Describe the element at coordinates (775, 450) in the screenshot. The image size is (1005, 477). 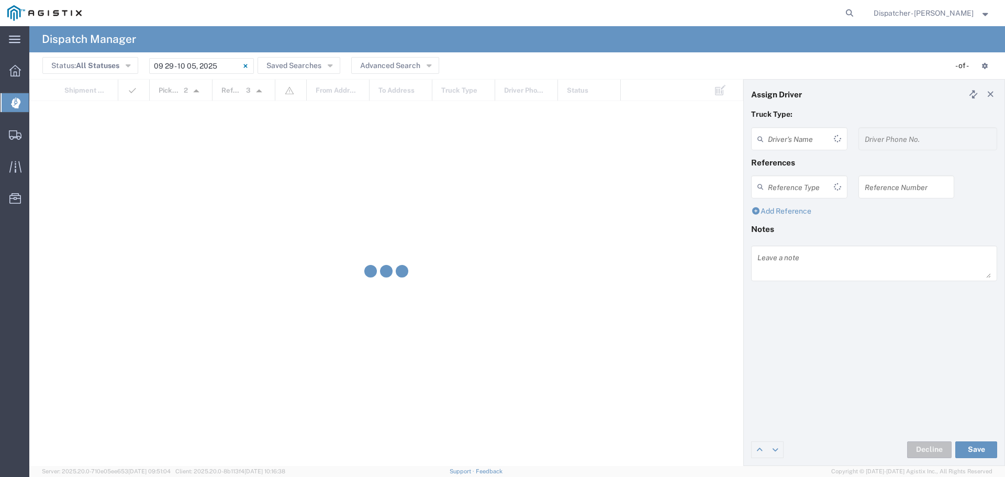
I see `a: Edit next row` at that location.